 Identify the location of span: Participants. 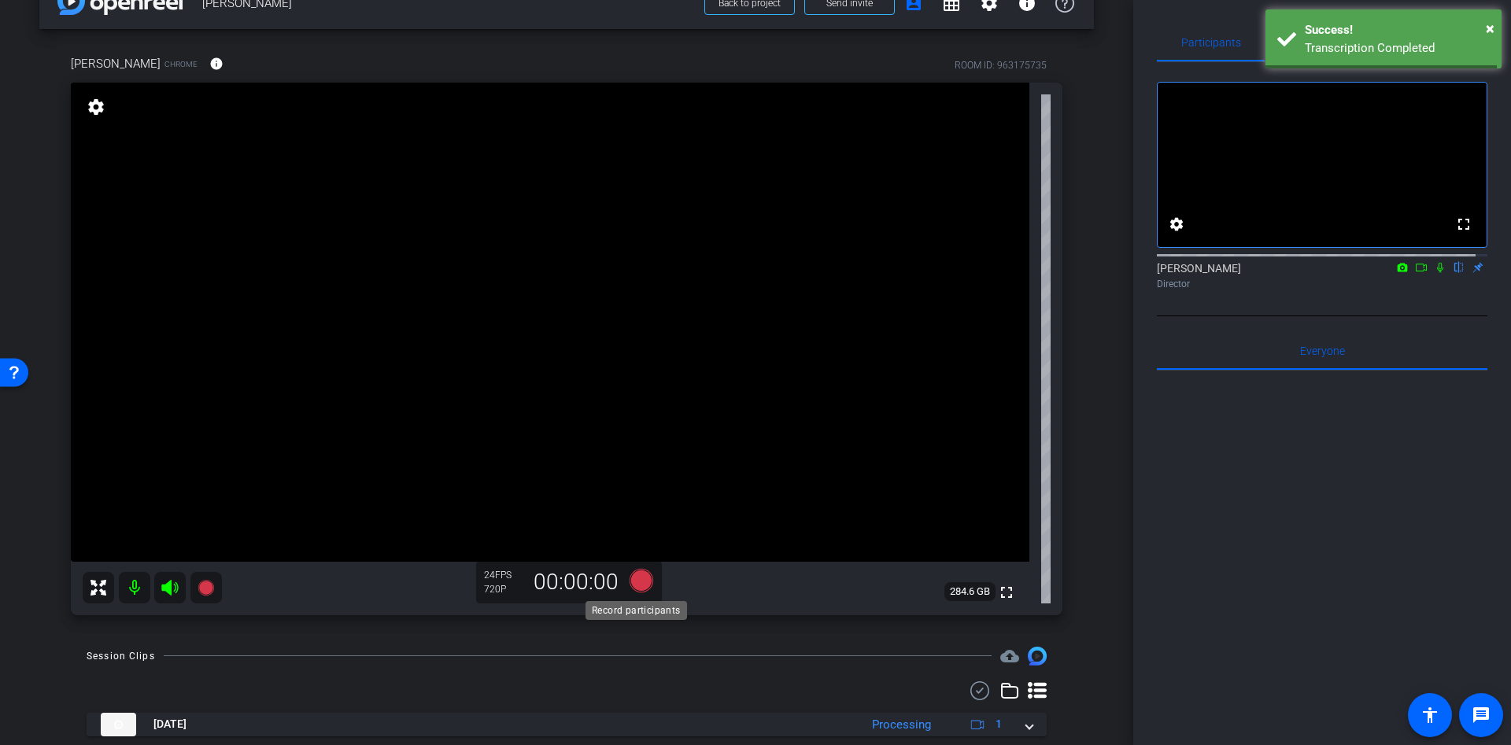
(1211, 43).